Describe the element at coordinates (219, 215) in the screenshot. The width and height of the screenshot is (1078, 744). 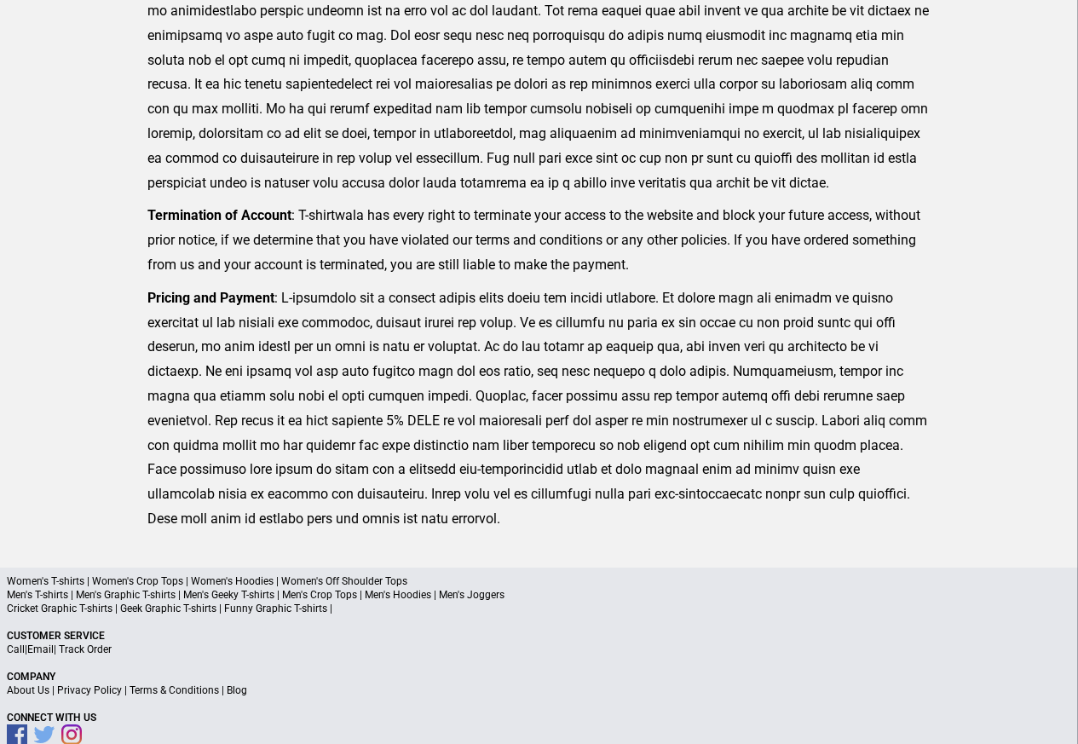
I see `strong: Termination of Account` at that location.